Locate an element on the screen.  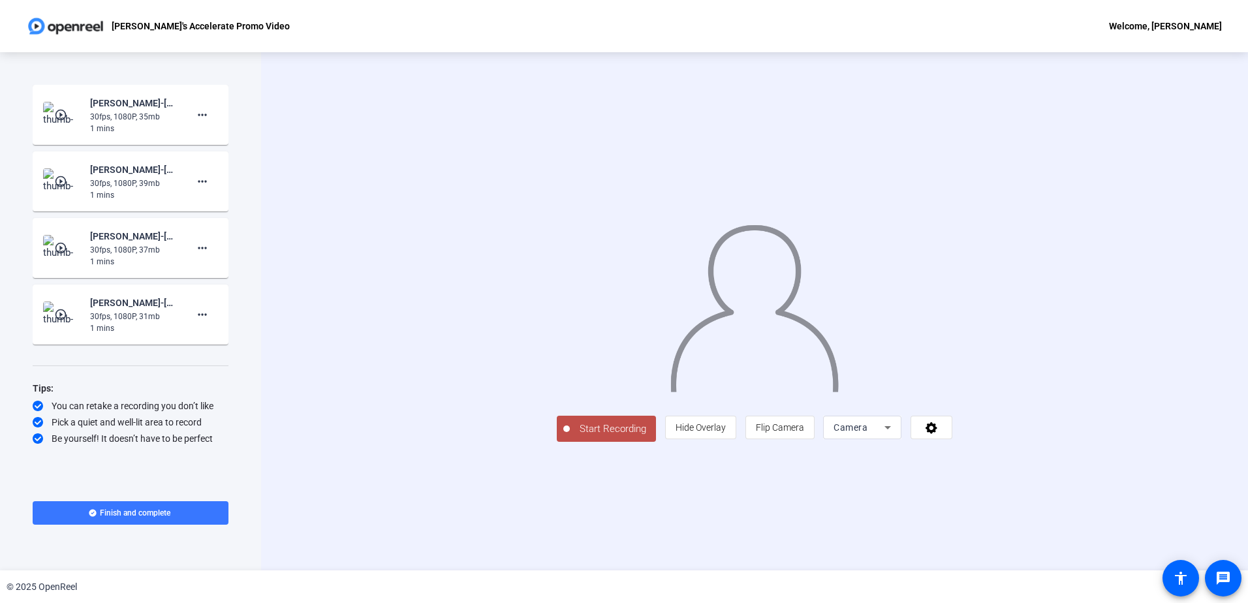
span: Camera is located at coordinates (851, 428).